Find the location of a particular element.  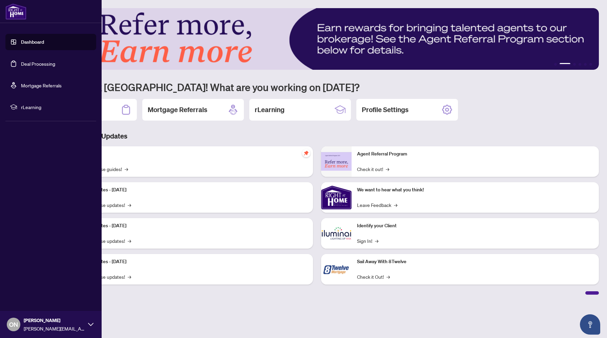

a: Deal Processing is located at coordinates (38, 64).